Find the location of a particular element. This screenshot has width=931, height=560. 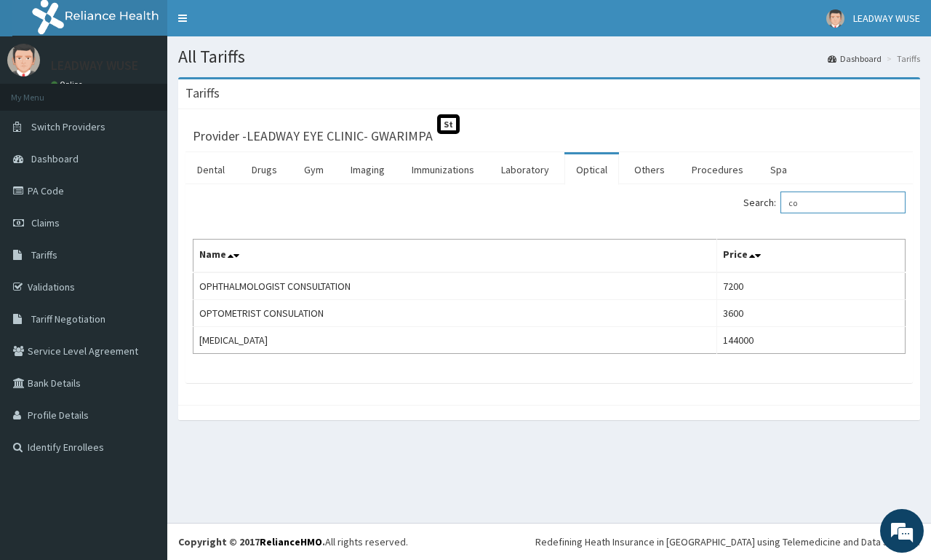

a: Spa is located at coordinates (779, 170).